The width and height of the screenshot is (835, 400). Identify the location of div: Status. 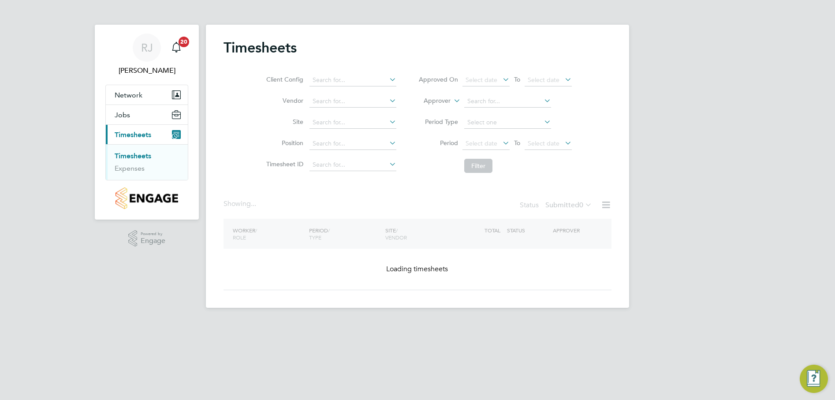
(557, 205).